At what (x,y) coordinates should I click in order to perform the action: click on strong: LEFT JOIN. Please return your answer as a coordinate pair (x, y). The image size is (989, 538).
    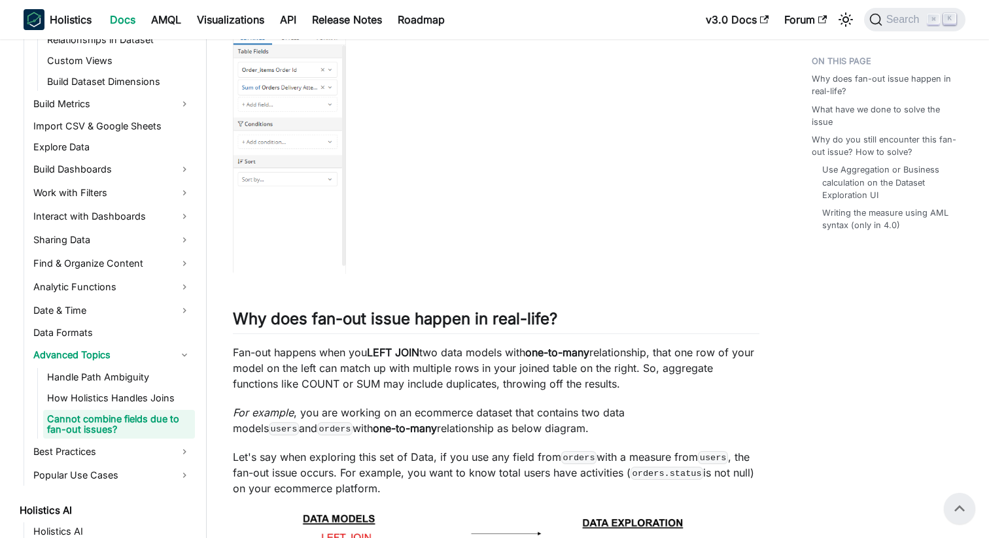
    Looking at the image, I should click on (393, 353).